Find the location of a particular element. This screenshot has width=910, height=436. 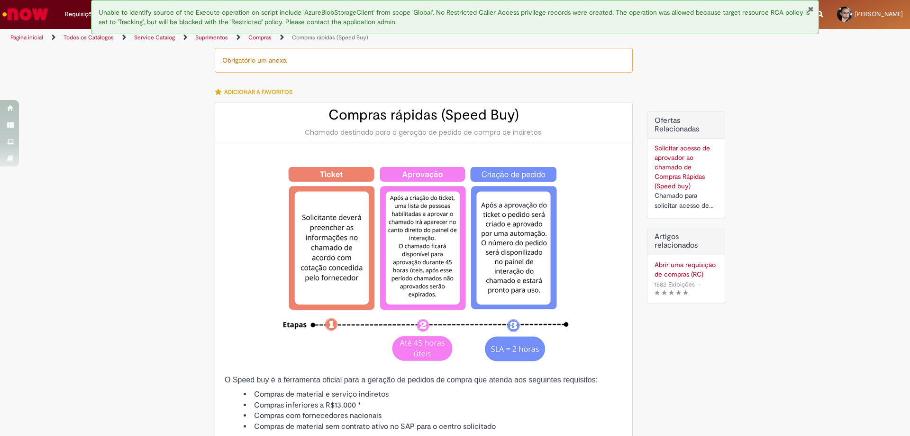

span: O Speed buy é a ferramenta oficial para a geração de pedidos de compra que atenda aos seguintes r... is located at coordinates (411, 379).